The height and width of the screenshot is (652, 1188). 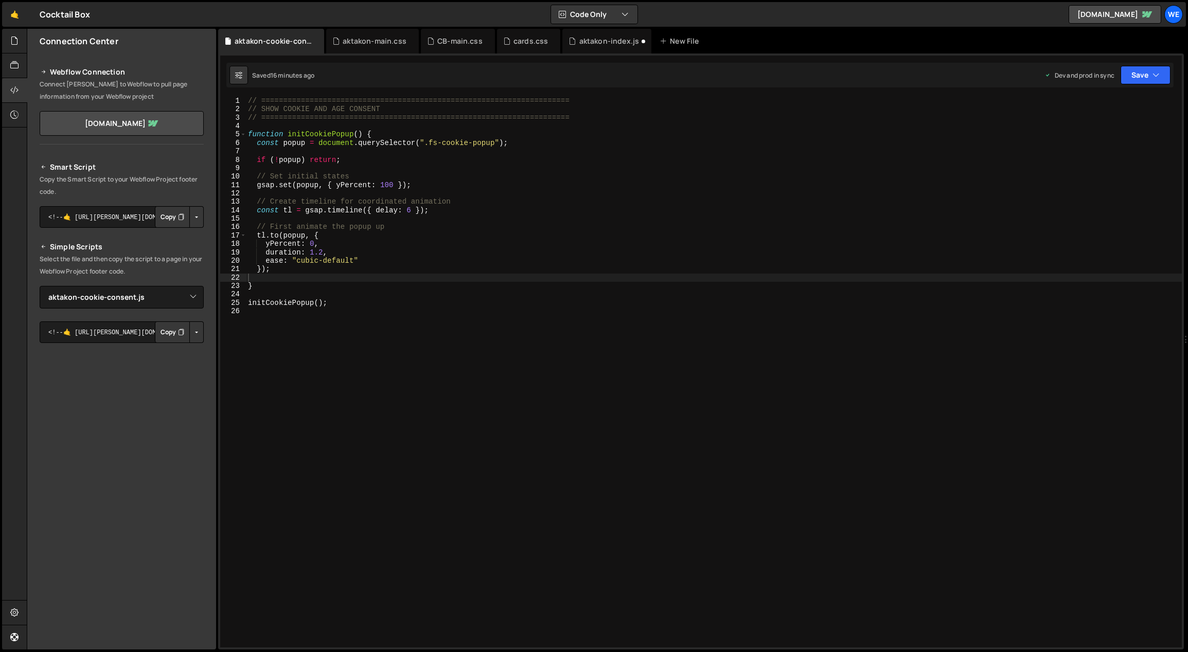 I want to click on div: 8, so click(x=233, y=160).